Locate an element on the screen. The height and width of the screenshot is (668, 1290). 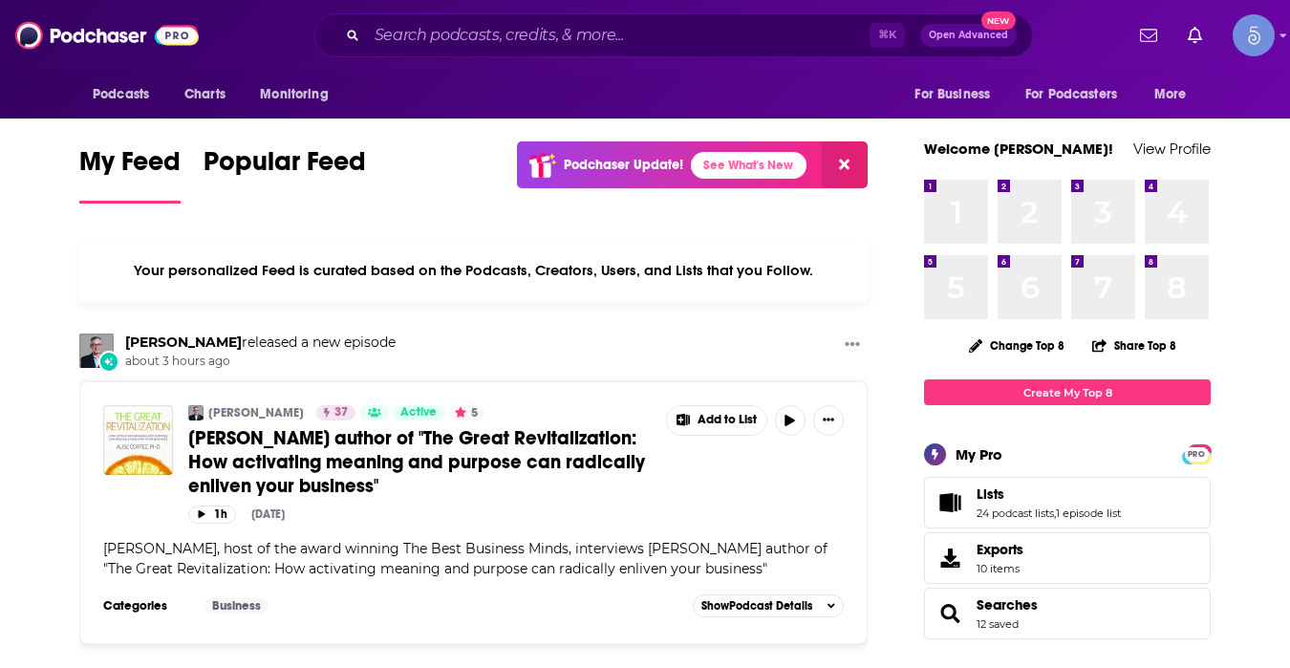
button: Show profile menu is located at coordinates (1254, 35).